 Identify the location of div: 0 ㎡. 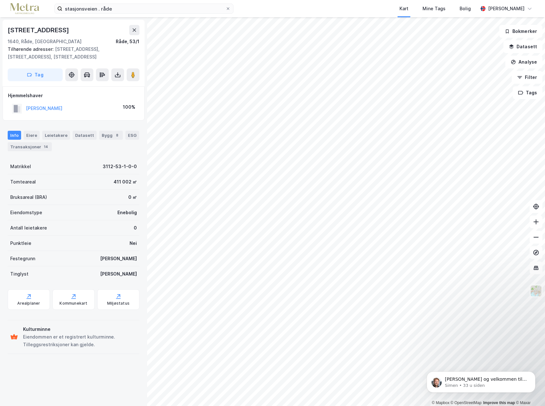
(132, 197).